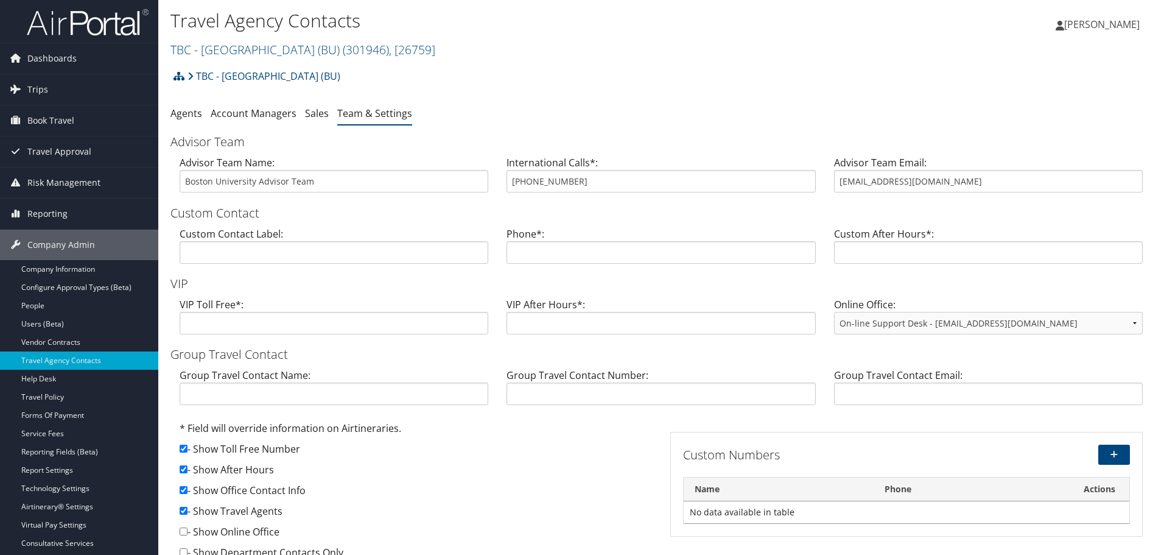 The height and width of the screenshot is (555, 1164). Describe the element at coordinates (661, 142) in the screenshot. I see `h3: Advisor Team` at that location.